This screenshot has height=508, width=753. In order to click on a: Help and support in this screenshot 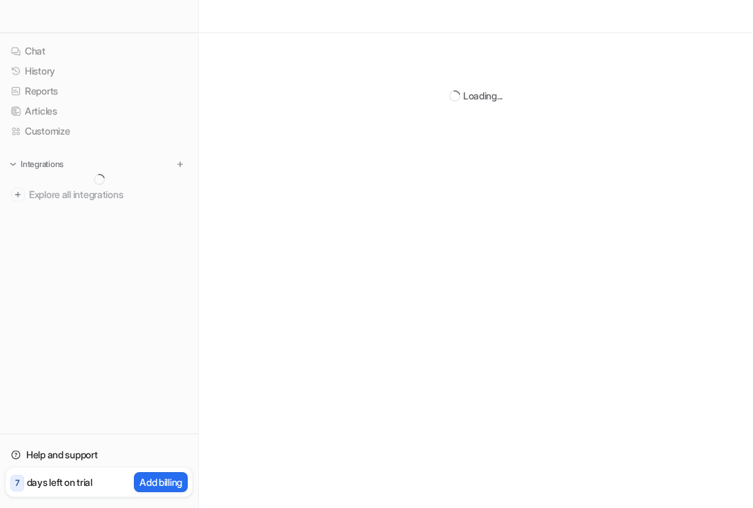, I will do `click(99, 455)`.